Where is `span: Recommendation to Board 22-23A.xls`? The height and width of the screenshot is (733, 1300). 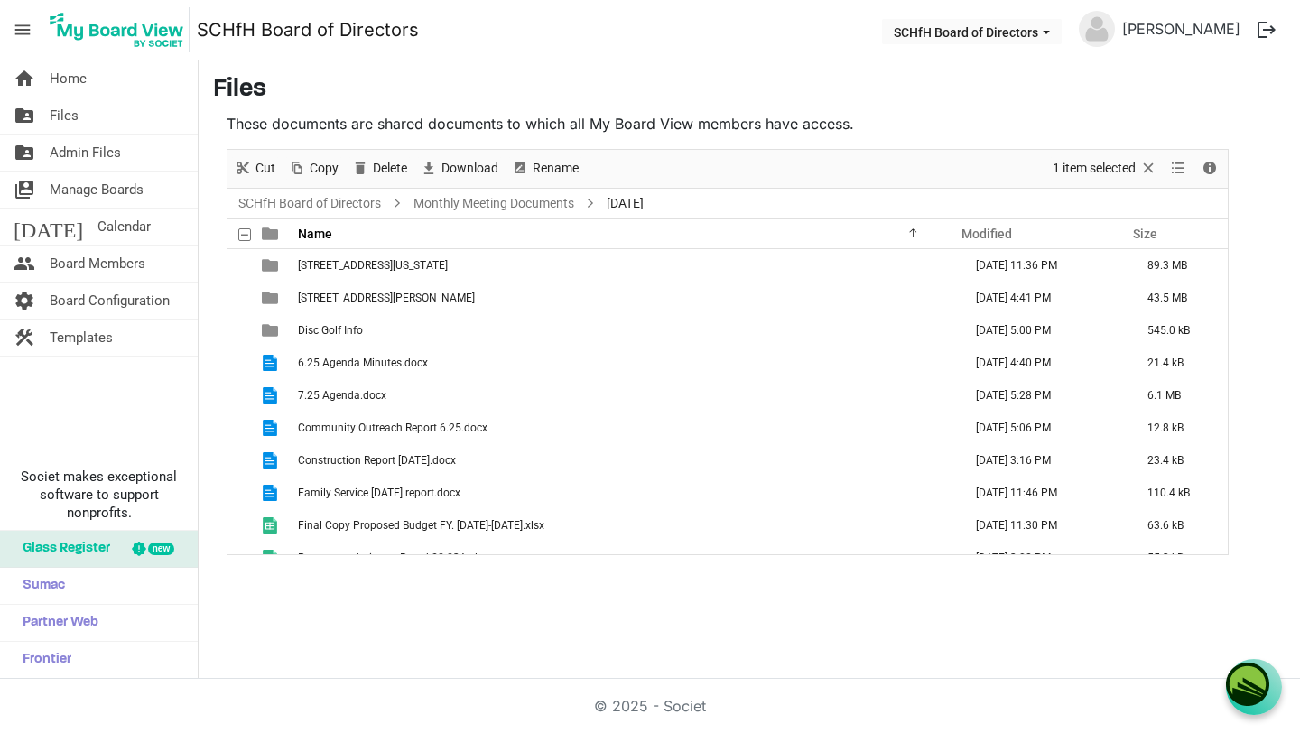 span: Recommendation to Board 22-23A.xls is located at coordinates (390, 558).